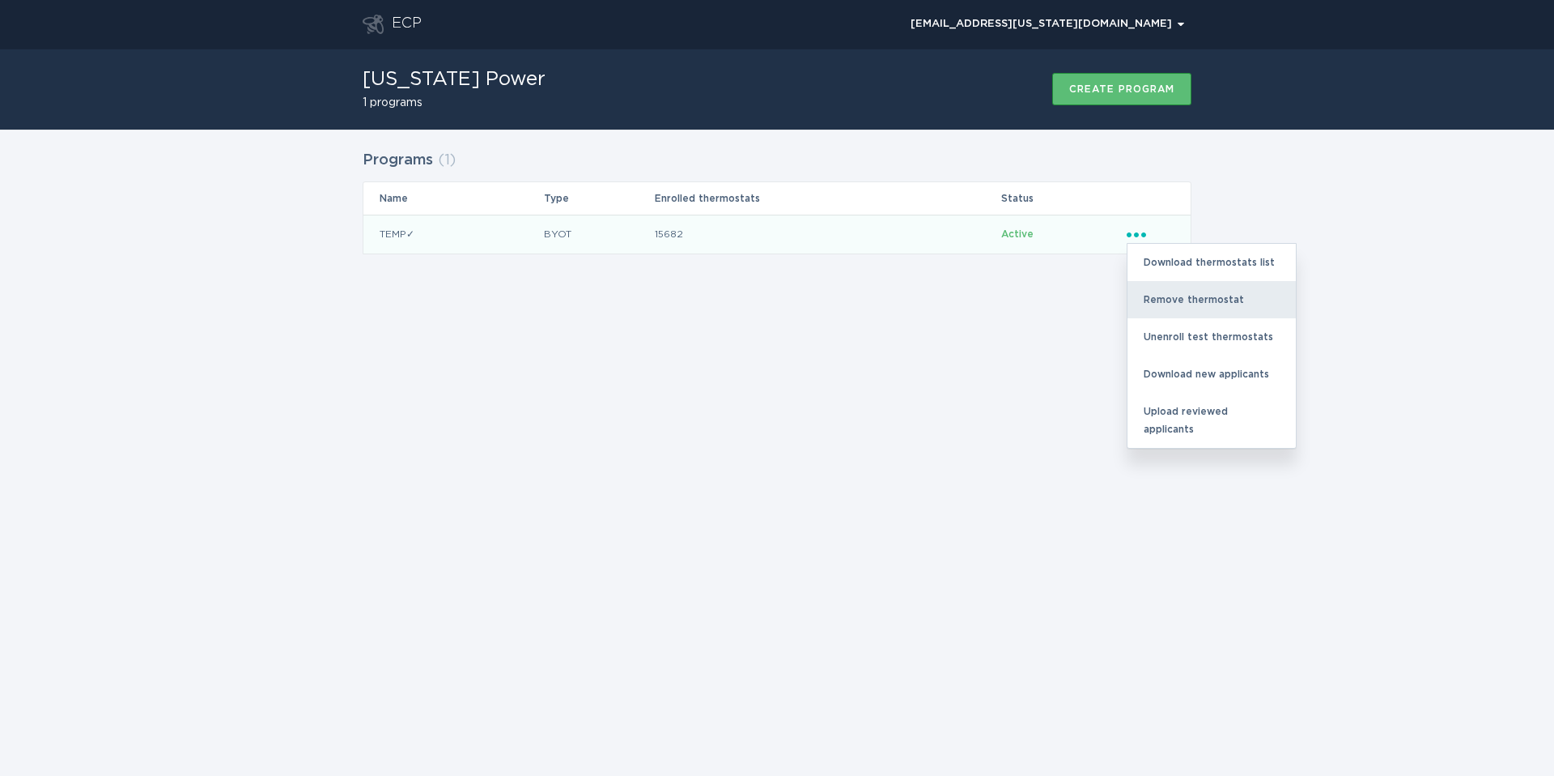  Describe the element at coordinates (1048, 24) in the screenshot. I see `button: Open user account details` at that location.